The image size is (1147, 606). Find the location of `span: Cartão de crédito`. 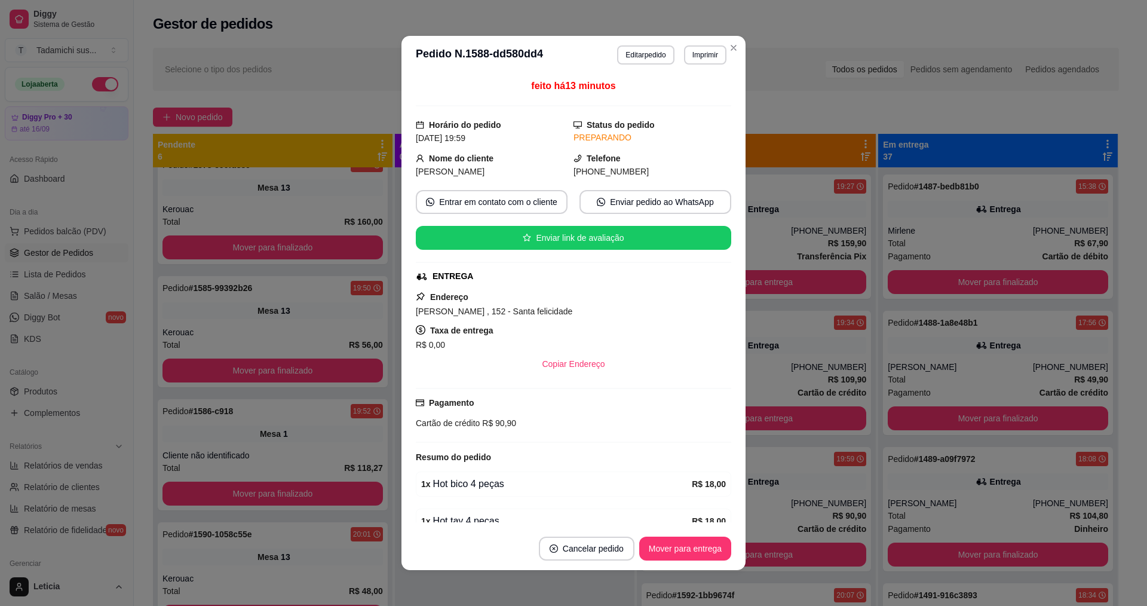

span: Cartão de crédito is located at coordinates (448, 423).